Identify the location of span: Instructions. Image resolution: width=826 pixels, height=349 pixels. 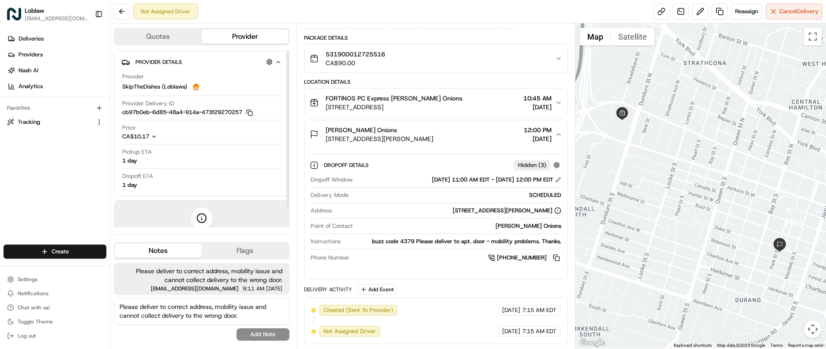
(326, 242).